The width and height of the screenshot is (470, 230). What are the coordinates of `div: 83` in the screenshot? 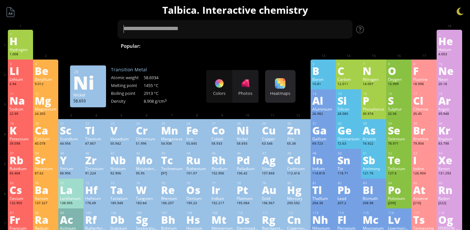 It's located at (374, 183).